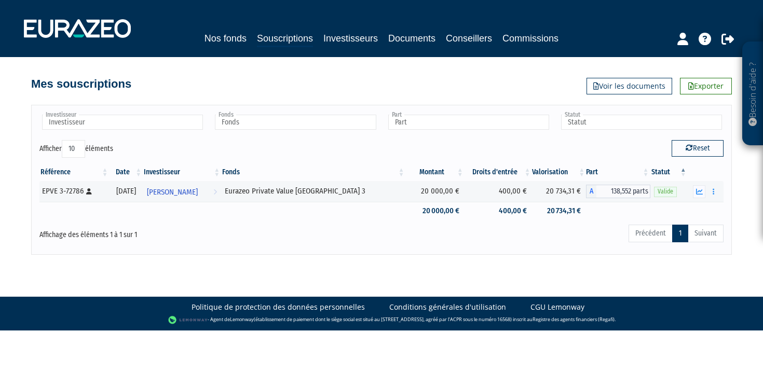 The image size is (763, 387). I want to click on a: Documents, so click(411, 38).